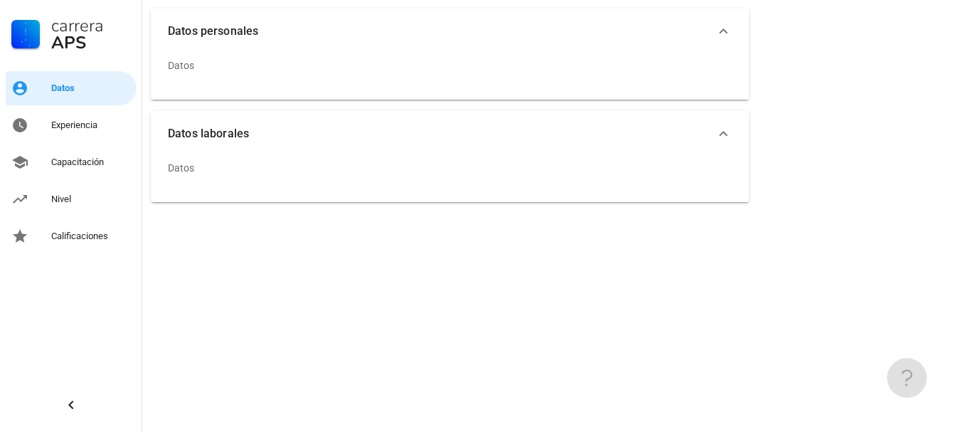  What do you see at coordinates (71, 88) in the screenshot?
I see `a: Datos` at bounding box center [71, 88].